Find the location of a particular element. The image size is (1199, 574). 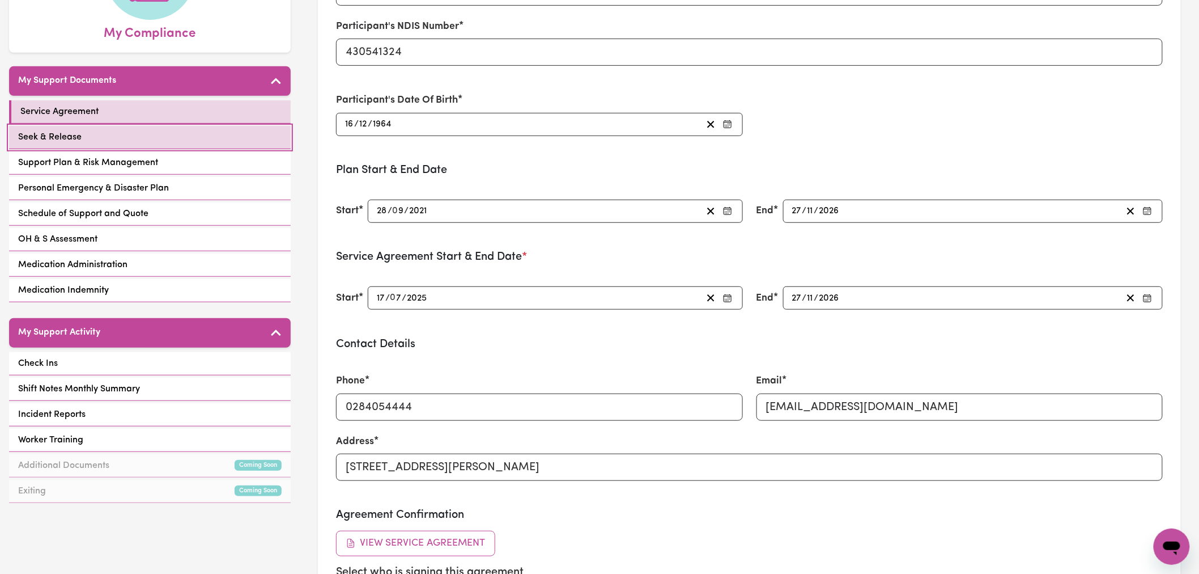

span: Exiting is located at coordinates (32, 491).